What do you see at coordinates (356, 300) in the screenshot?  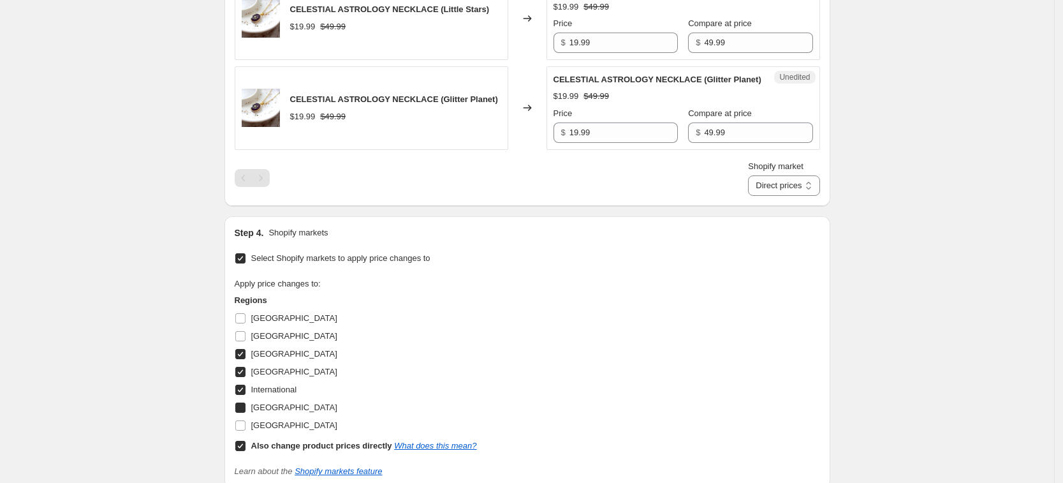 I see `h3: Regions` at bounding box center [356, 300].